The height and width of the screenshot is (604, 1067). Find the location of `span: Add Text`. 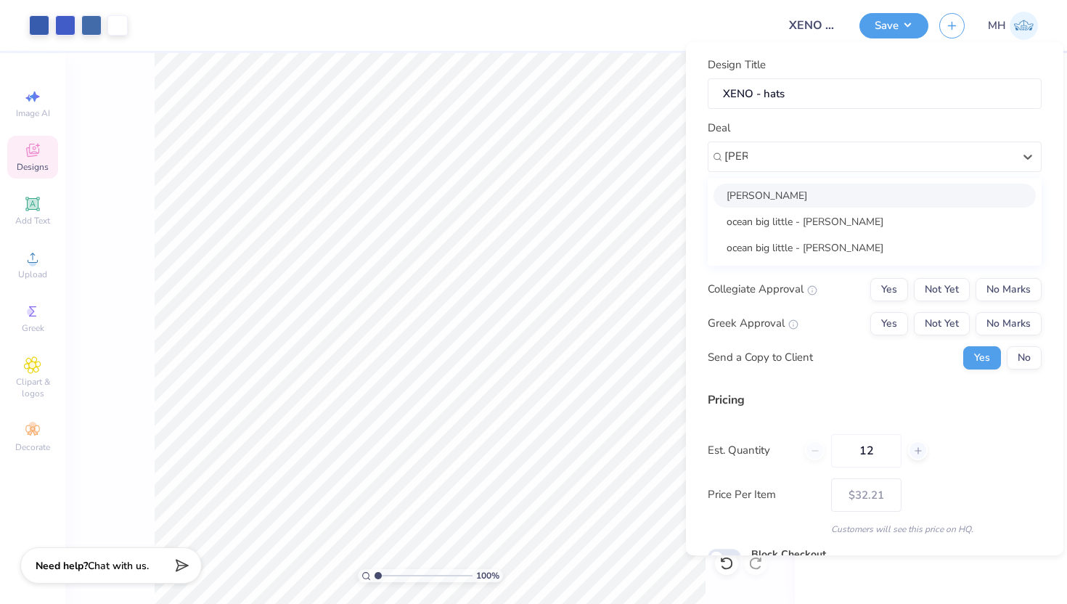

span: Add Text is located at coordinates (33, 221).